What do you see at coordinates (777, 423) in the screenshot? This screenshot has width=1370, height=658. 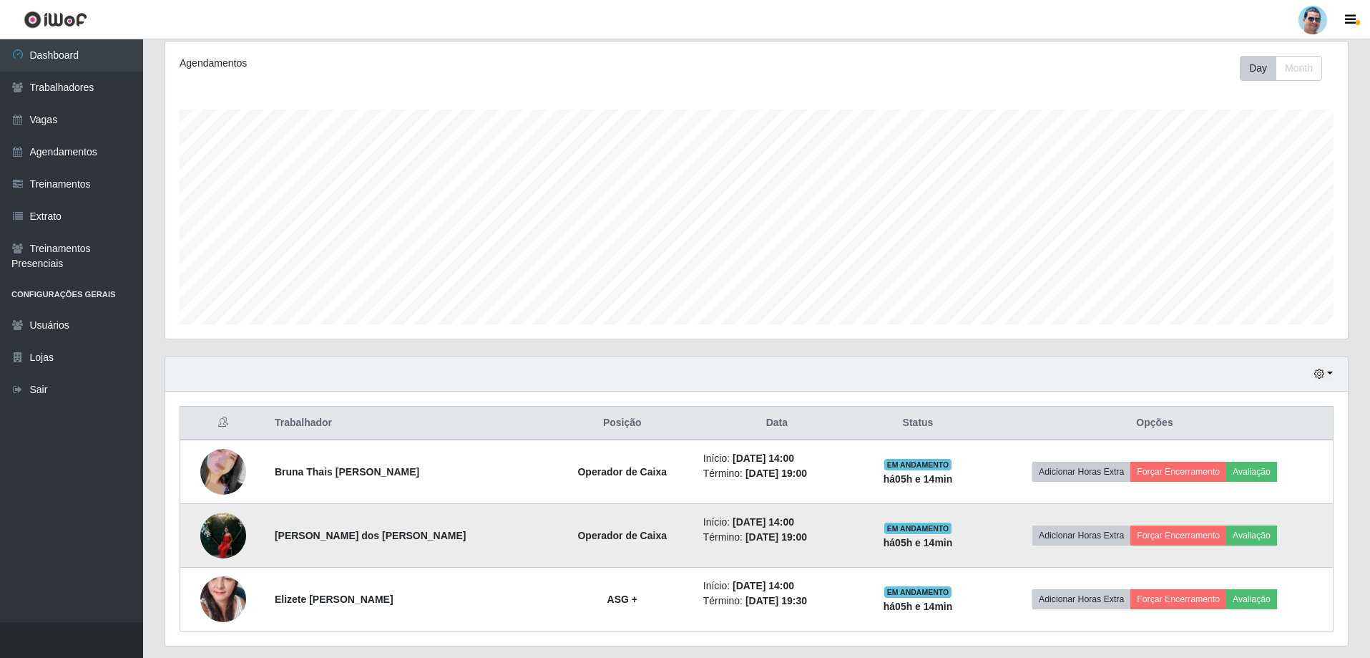 I see `th: Data` at bounding box center [777, 423].